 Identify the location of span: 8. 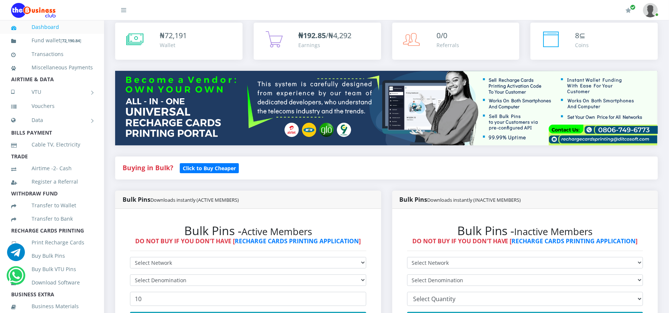
(577, 35).